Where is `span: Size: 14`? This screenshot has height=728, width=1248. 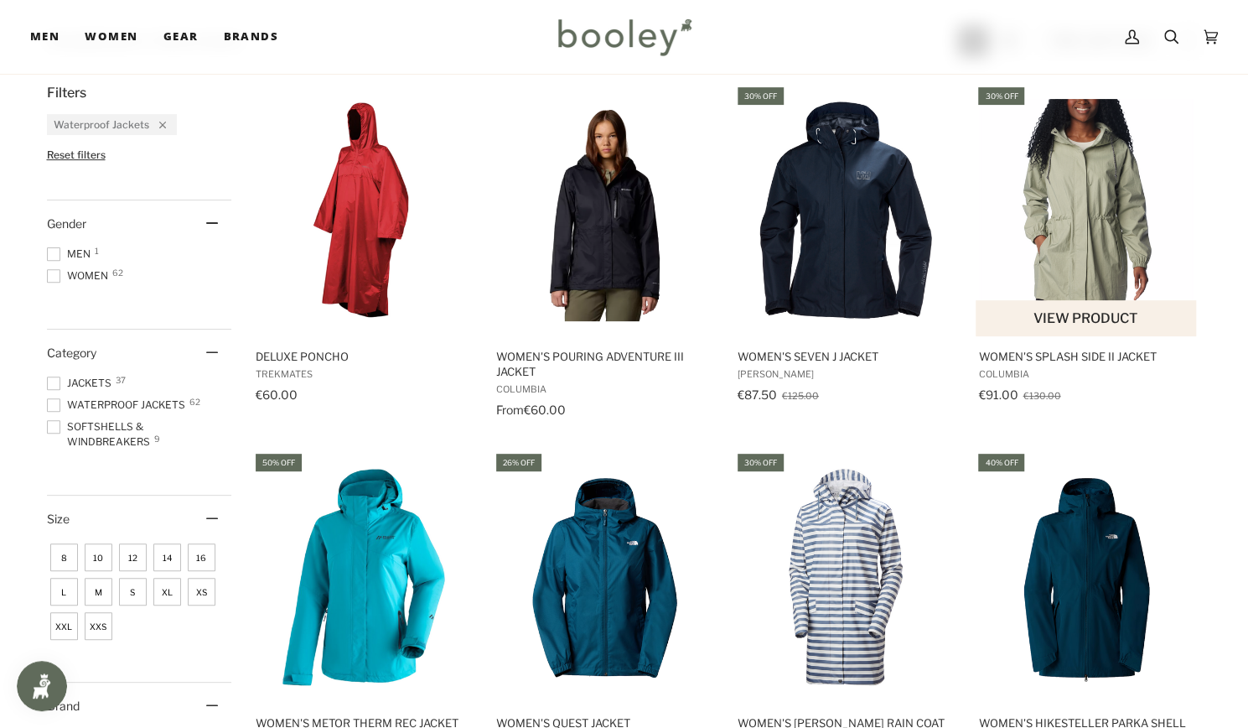 span: Size: 14 is located at coordinates (167, 557).